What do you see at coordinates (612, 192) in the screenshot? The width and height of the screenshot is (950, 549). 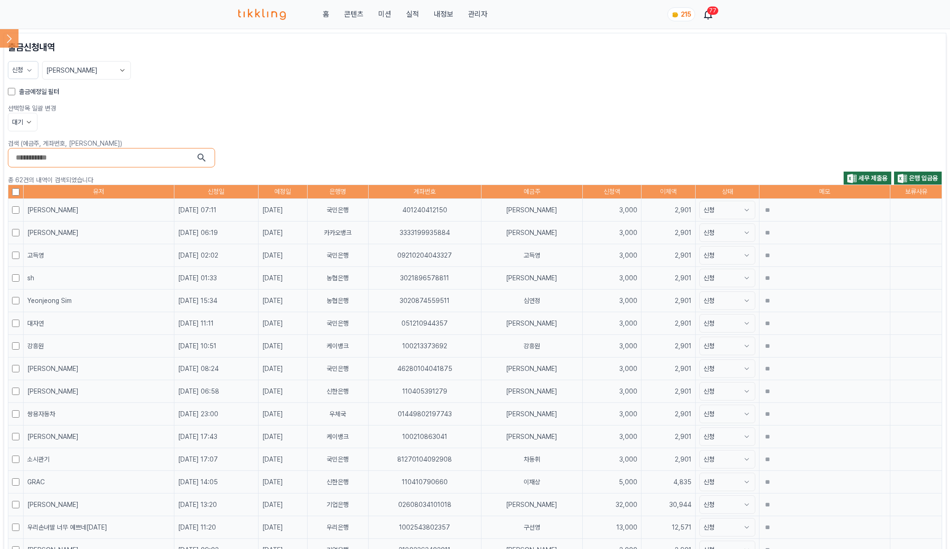 I see `th: 신청액` at bounding box center [612, 192].